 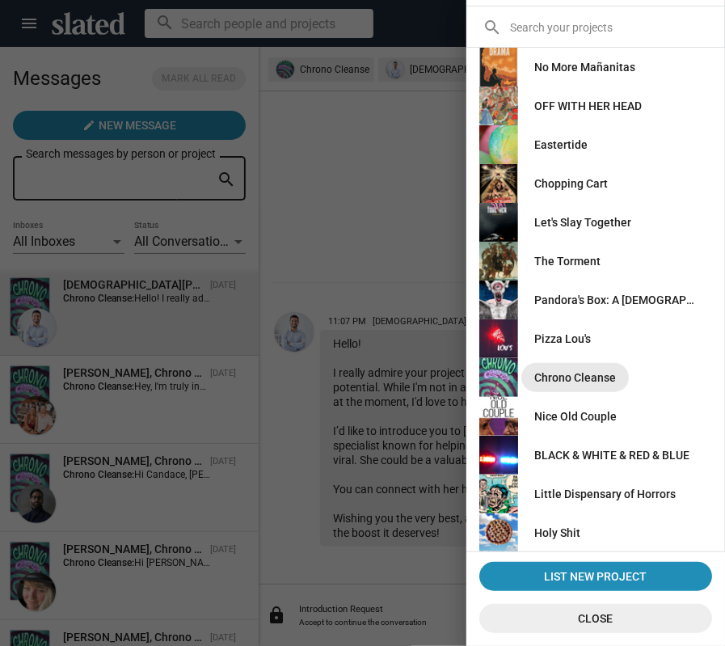 What do you see at coordinates (583, 222) in the screenshot?
I see `div: Let's Slay Together` at bounding box center [583, 222].